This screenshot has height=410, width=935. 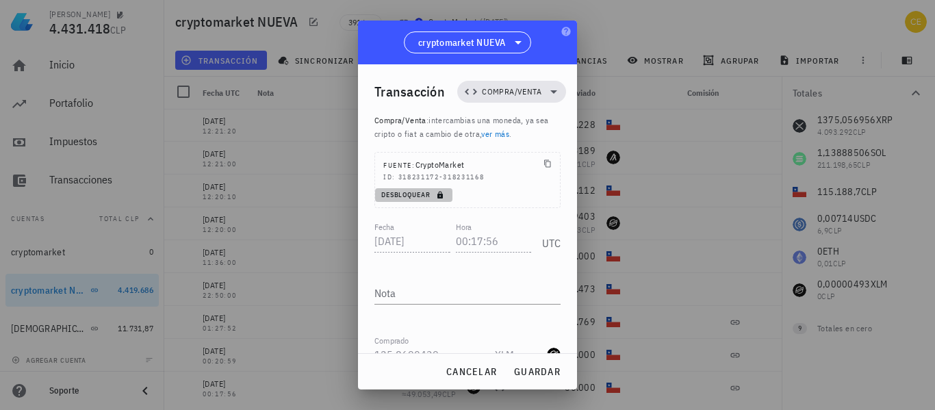 I want to click on input: Moneda, so click(x=520, y=355).